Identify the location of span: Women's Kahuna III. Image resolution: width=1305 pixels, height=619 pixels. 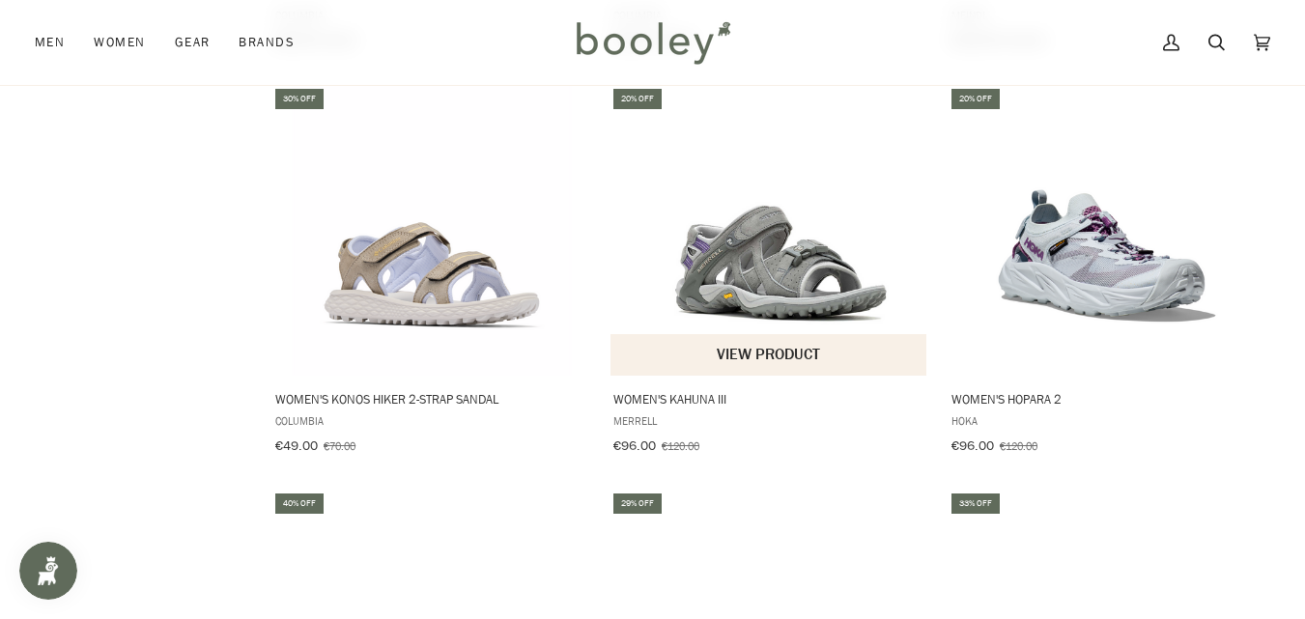
(769, 399).